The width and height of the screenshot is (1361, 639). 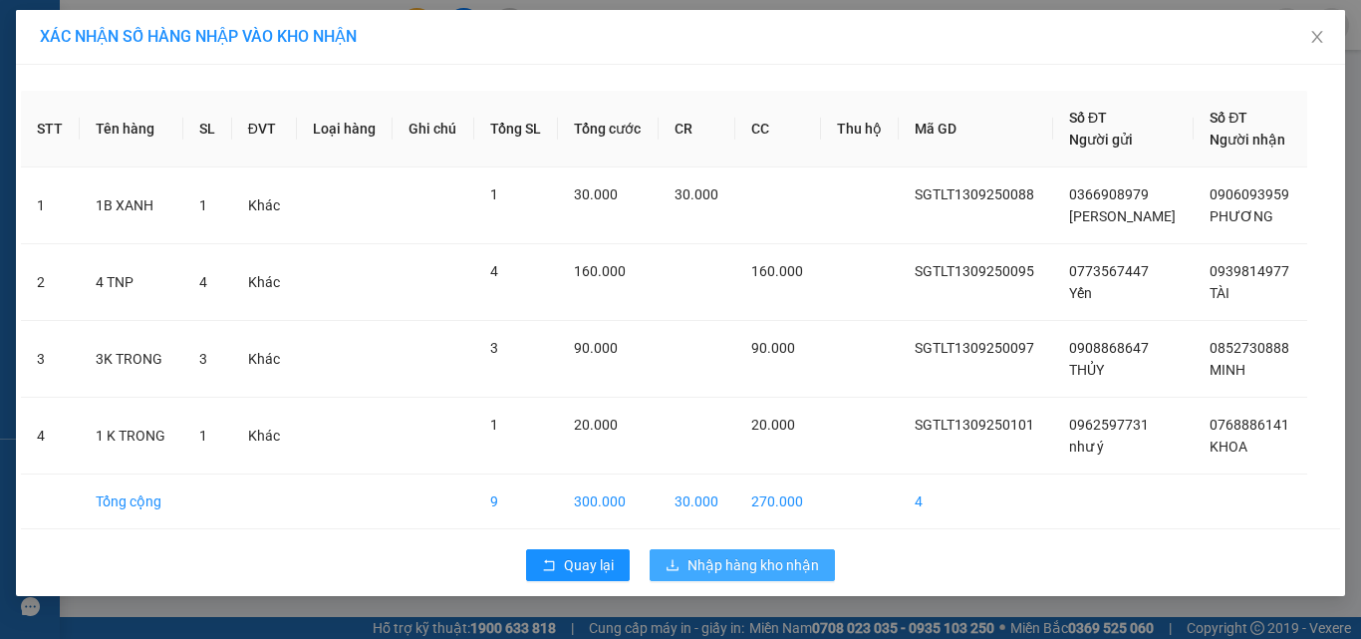 What do you see at coordinates (672, 566) in the screenshot?
I see `span: download` at bounding box center [672, 566].